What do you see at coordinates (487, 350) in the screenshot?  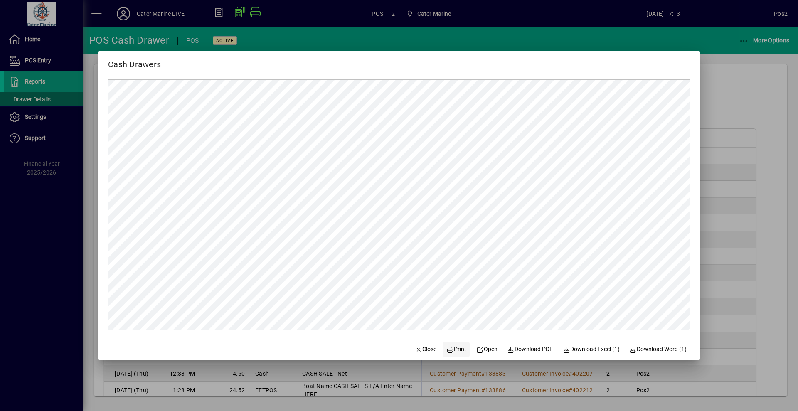 I see `a: Open` at bounding box center [487, 350].